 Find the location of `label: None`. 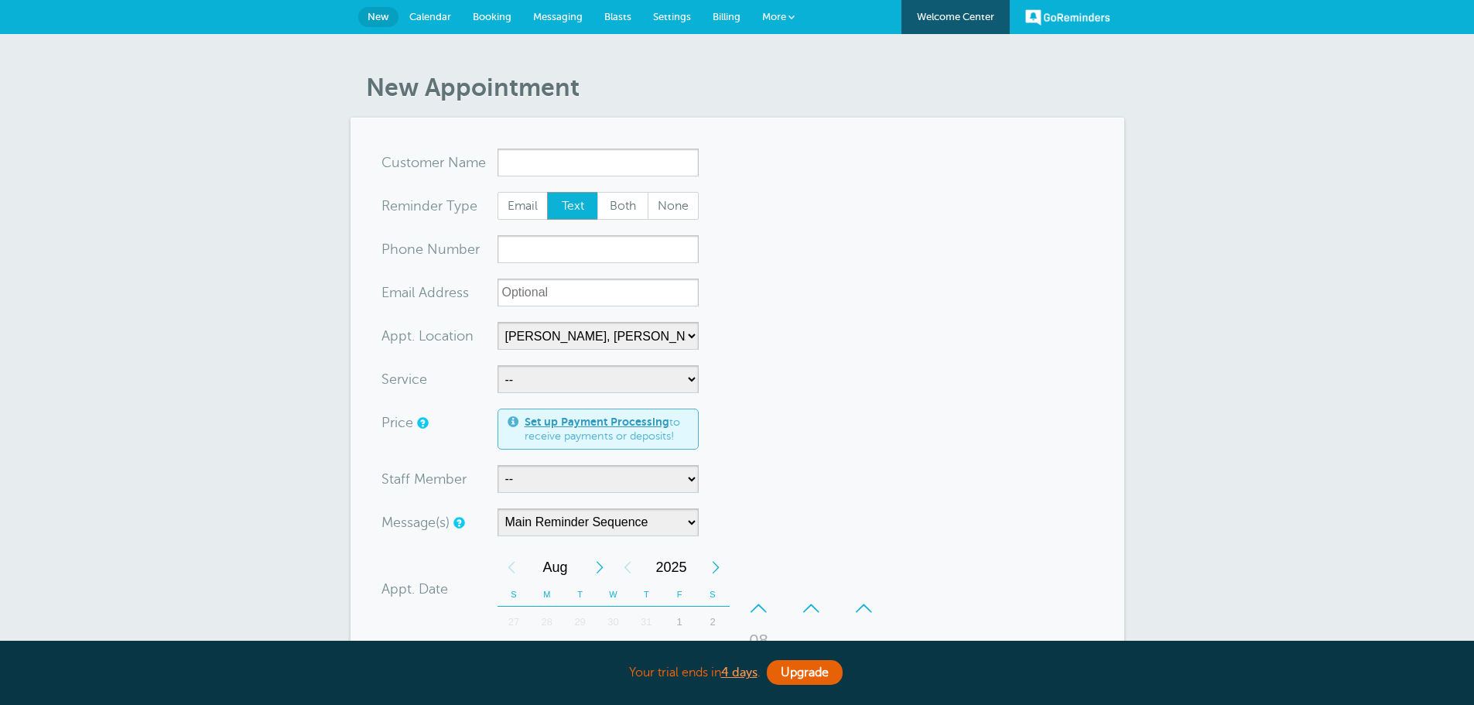

label: None is located at coordinates (673, 206).